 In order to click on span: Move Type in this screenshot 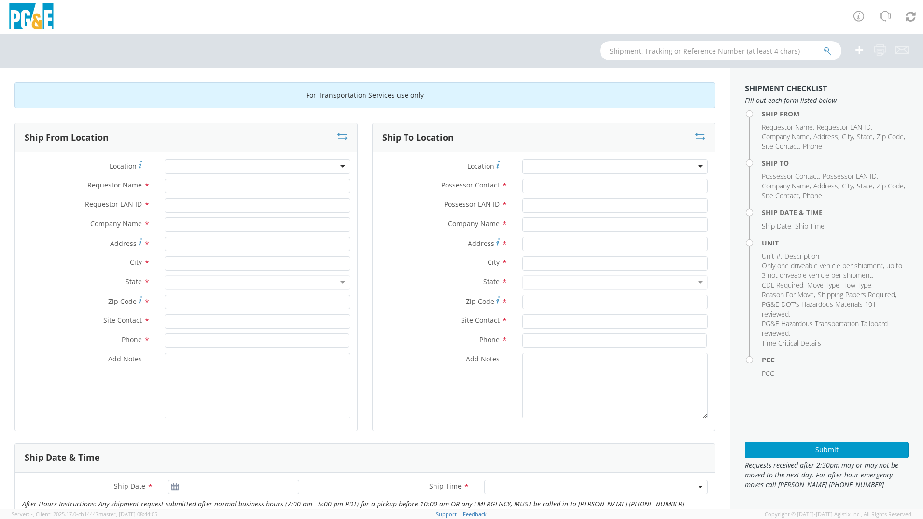, I will do `click(823, 284)`.